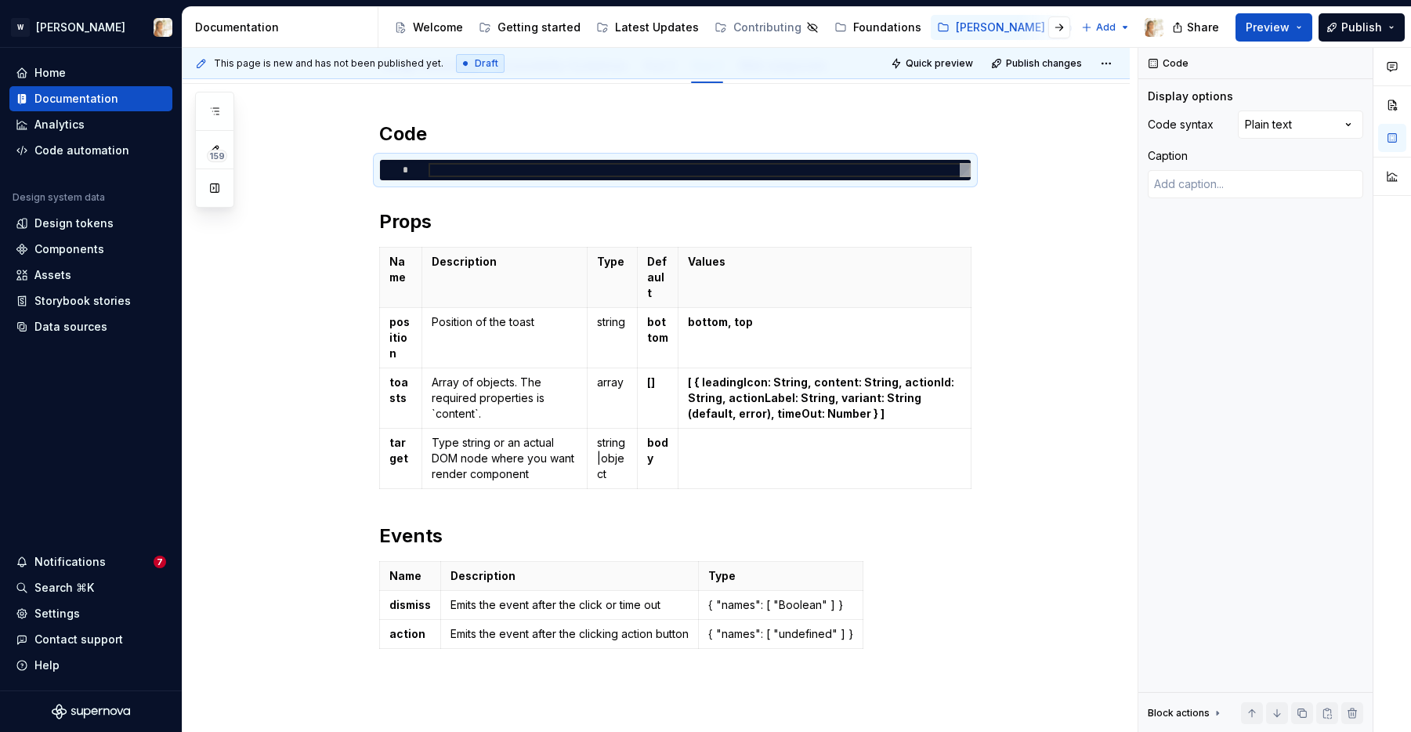 The image size is (1411, 732). What do you see at coordinates (612, 382) in the screenshot?
I see `p: array` at bounding box center [612, 382].